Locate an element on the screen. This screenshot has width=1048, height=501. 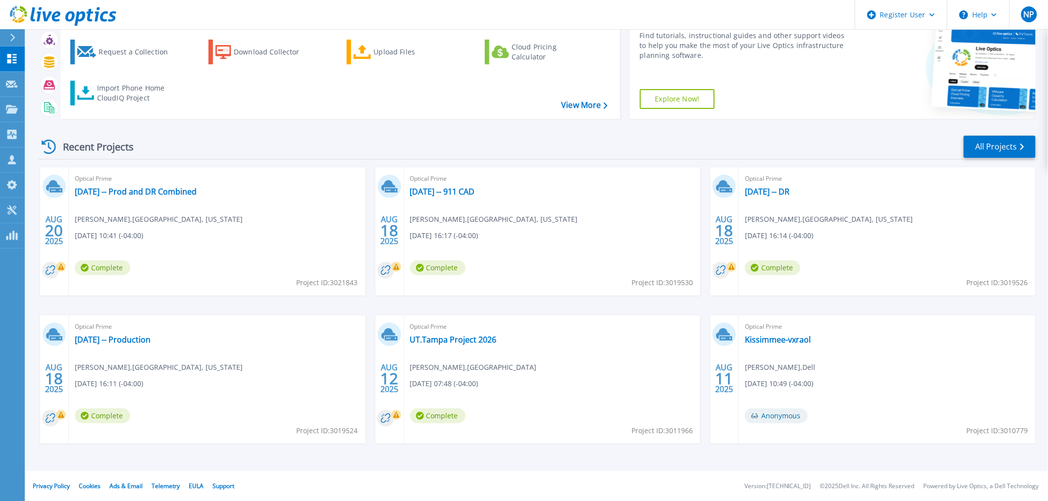
a: Download Collector is located at coordinates (264, 52).